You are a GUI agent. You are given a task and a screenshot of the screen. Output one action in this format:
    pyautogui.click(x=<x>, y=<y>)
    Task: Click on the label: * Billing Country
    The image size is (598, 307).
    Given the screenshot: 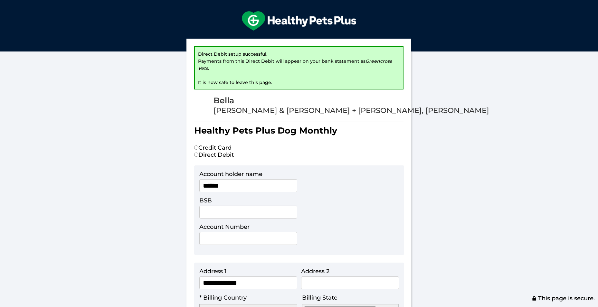 What is the action you would take?
    pyautogui.click(x=223, y=298)
    